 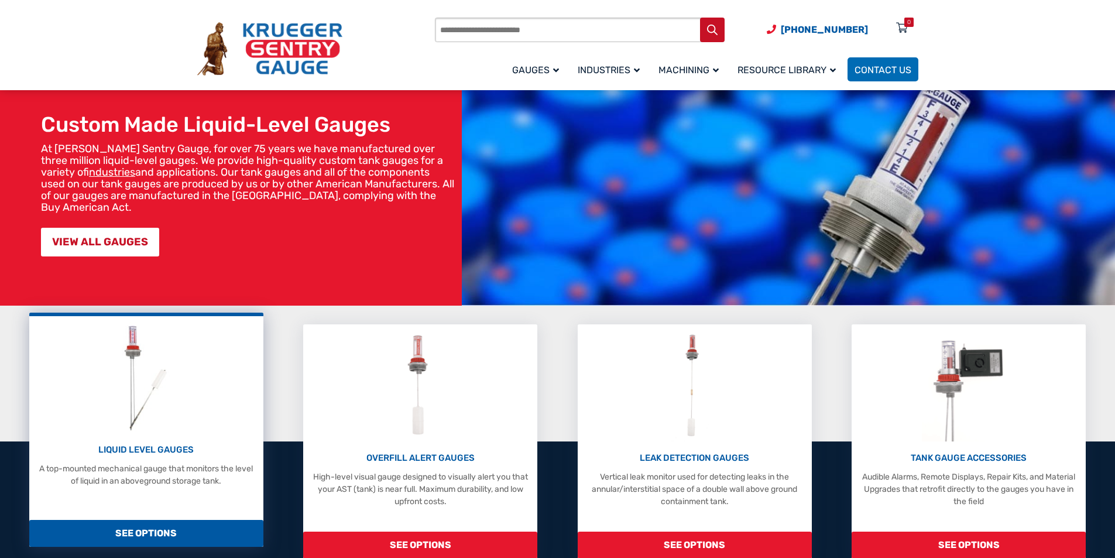 I want to click on img: bg_hero_bannerksentry, so click(x=788, y=182).